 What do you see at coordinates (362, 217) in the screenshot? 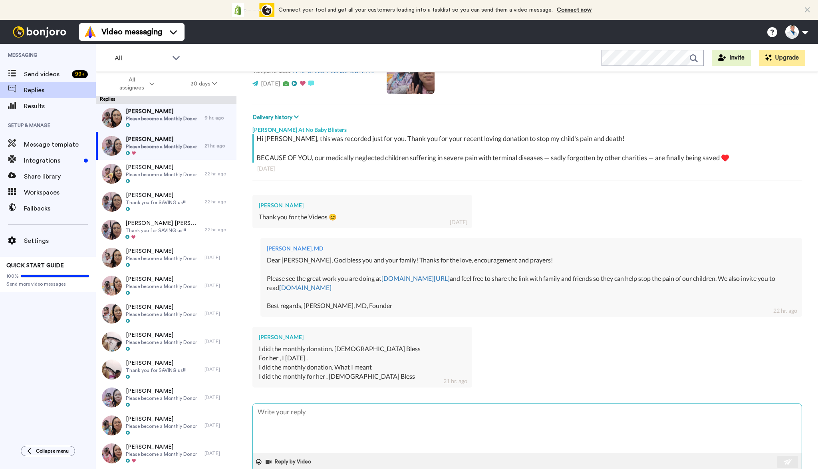
I see `div: Thank you for the Videos 😊` at bounding box center [362, 217].